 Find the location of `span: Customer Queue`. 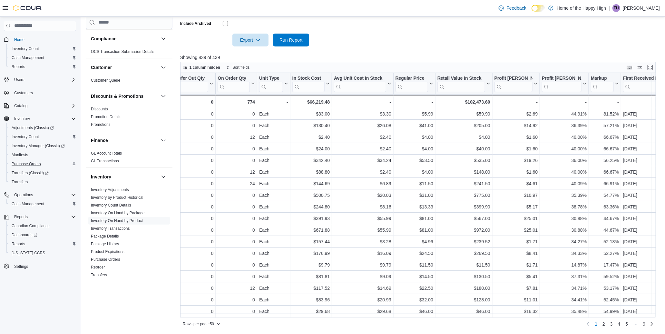

span: Customer Queue is located at coordinates (105, 80).